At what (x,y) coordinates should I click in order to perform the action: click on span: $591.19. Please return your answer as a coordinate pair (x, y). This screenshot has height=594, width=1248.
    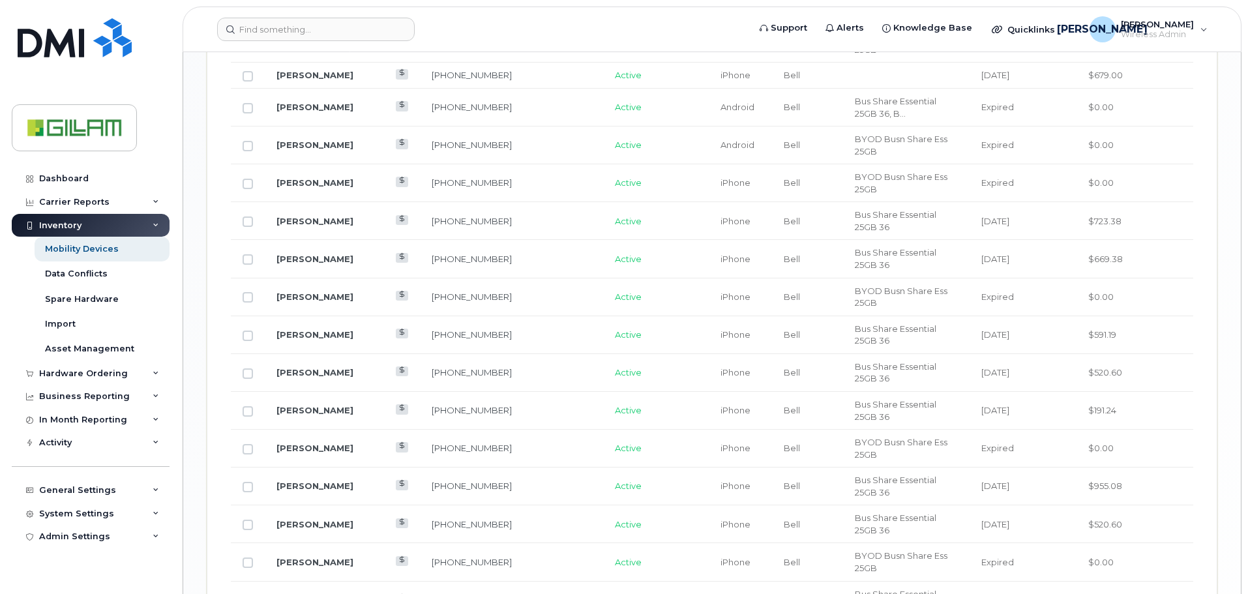
    Looking at the image, I should click on (1102, 334).